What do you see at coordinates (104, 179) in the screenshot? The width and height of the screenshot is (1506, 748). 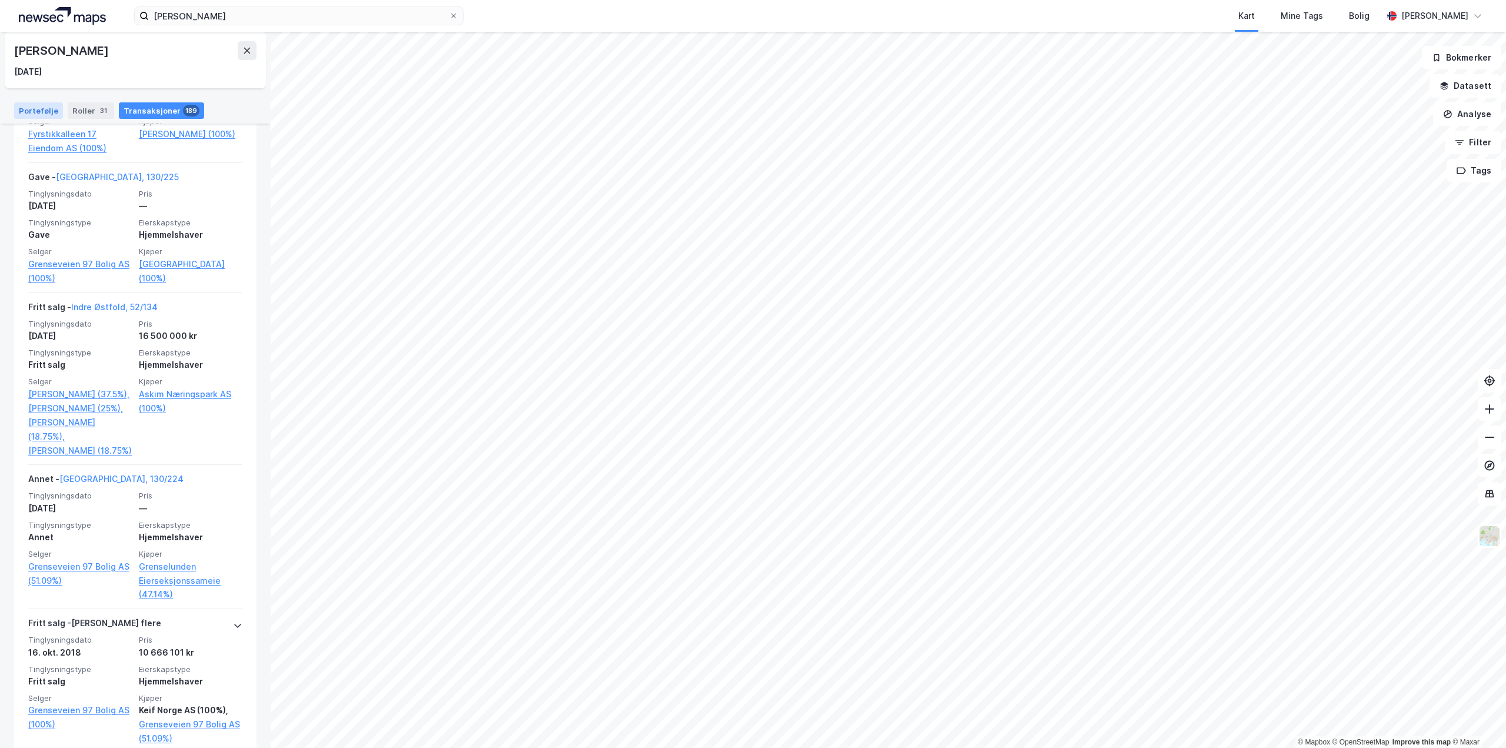 I see `div: Gave -` at bounding box center [104, 179].